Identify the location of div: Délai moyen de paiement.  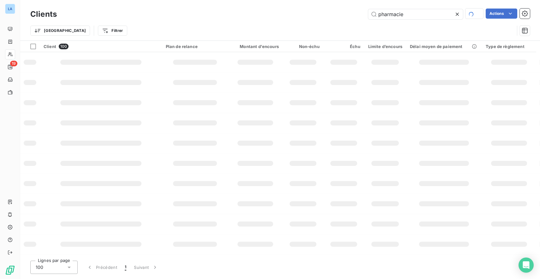
(444, 46).